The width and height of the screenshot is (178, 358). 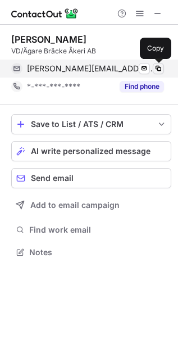 I want to click on button: Reveal Button, so click(x=142, y=87).